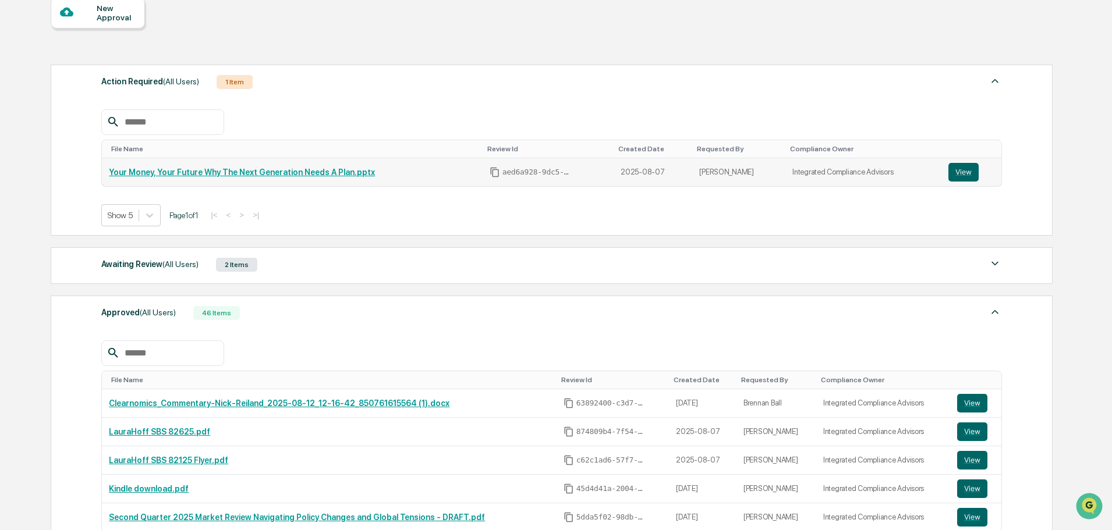  What do you see at coordinates (116, 13) in the screenshot?
I see `div: New Approval` at bounding box center [116, 13].